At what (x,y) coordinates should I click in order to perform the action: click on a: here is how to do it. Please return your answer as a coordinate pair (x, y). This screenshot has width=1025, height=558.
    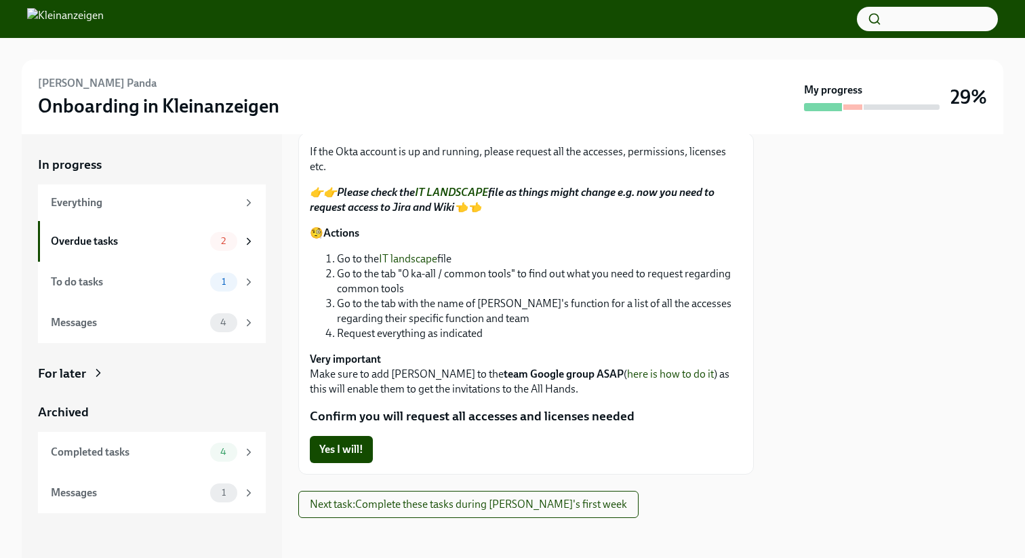
    Looking at the image, I should click on (670, 373).